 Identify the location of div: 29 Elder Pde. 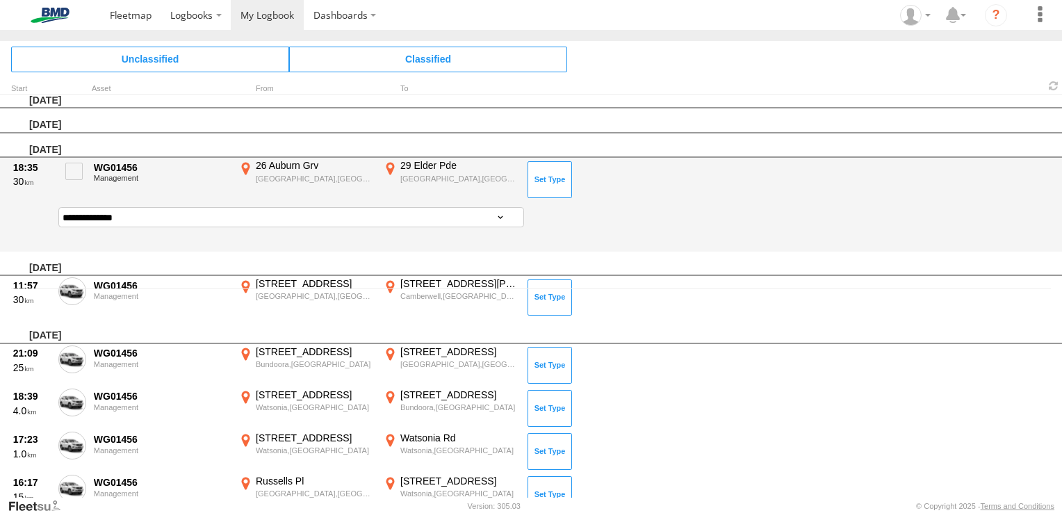
(459, 165).